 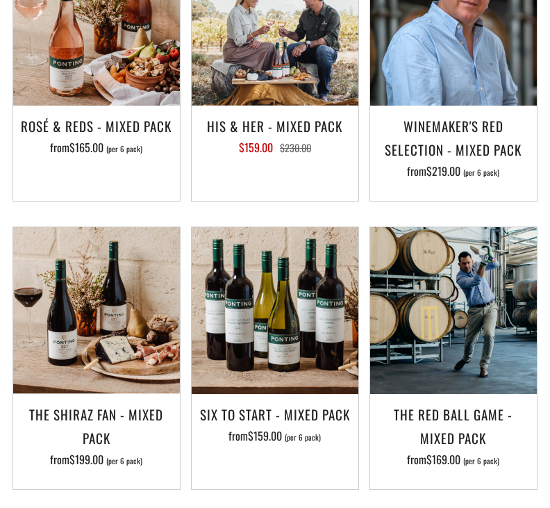 I want to click on h3: Rosé & Reds - Mixed Pack, so click(x=97, y=126).